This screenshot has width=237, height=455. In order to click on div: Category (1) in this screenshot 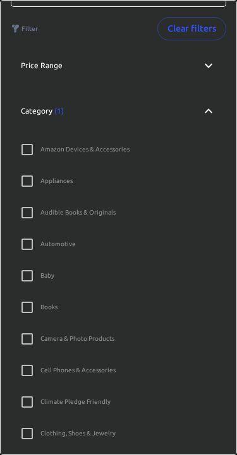, I will do `click(118, 111)`.